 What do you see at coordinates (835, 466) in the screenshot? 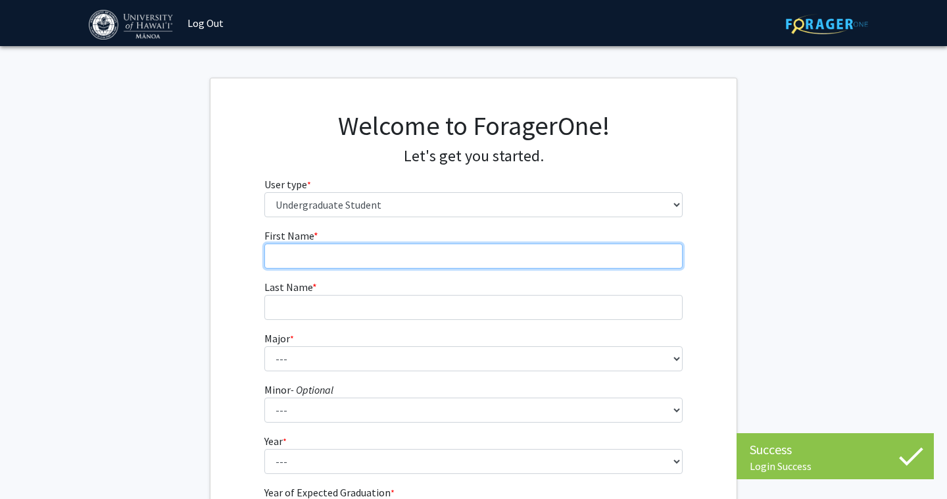
I see `div: Login Success` at bounding box center [835, 466].